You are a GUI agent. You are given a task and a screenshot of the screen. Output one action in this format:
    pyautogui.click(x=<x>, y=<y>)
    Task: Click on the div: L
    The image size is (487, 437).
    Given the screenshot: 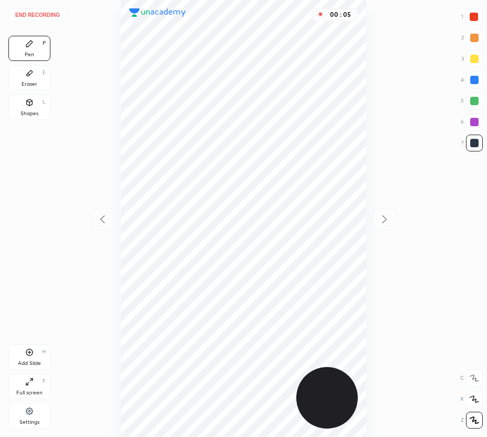 What is the action you would take?
    pyautogui.click(x=44, y=102)
    